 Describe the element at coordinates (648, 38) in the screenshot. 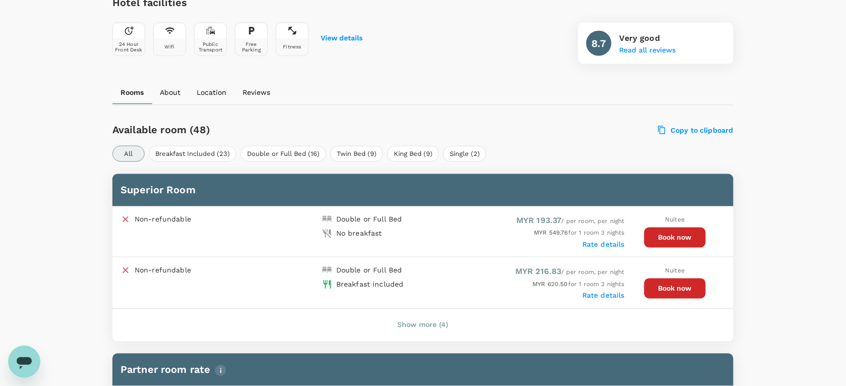

I see `p: Very good` at that location.